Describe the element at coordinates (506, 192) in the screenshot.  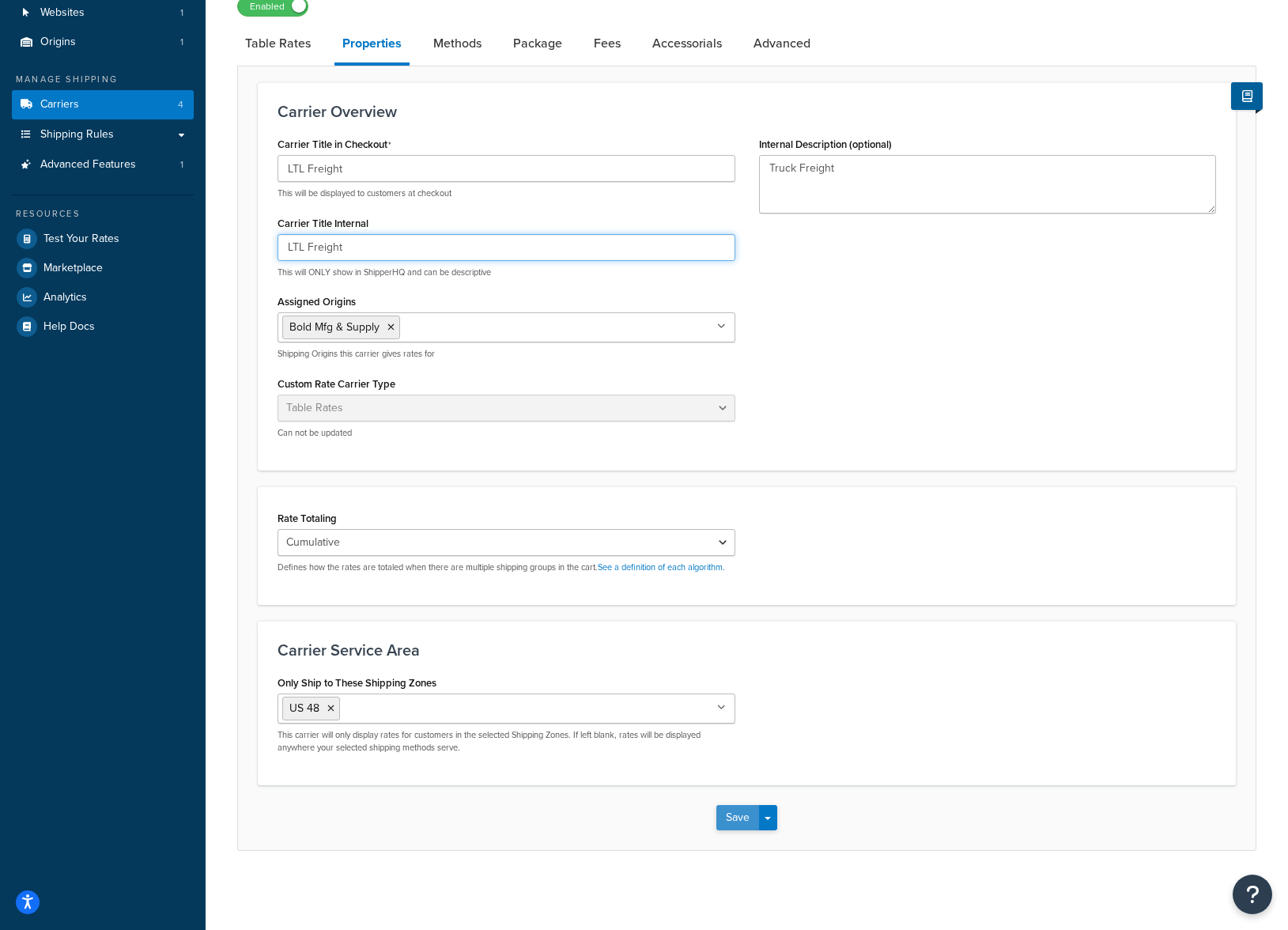
I see `p: This will be displayed to customers at checkout` at that location.